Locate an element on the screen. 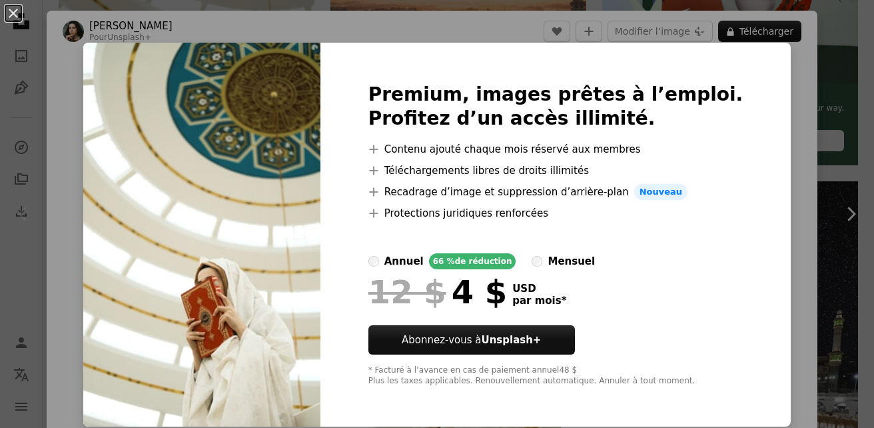 This screenshot has height=428, width=874. strong: Unsplash+ is located at coordinates (511, 340).